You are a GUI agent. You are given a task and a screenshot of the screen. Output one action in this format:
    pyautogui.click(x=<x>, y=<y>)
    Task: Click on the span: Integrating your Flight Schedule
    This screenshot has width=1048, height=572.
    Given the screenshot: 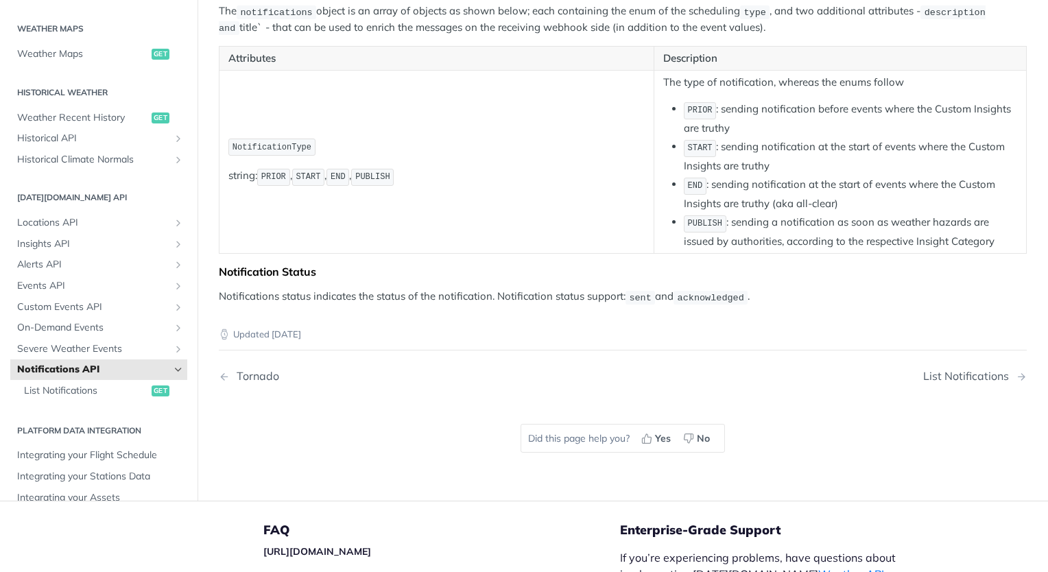 What is the action you would take?
    pyautogui.click(x=100, y=456)
    